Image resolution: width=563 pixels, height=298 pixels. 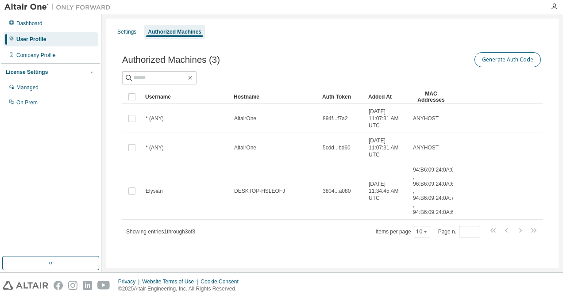 I want to click on span: Authorized Machines (3), so click(x=171, y=60).